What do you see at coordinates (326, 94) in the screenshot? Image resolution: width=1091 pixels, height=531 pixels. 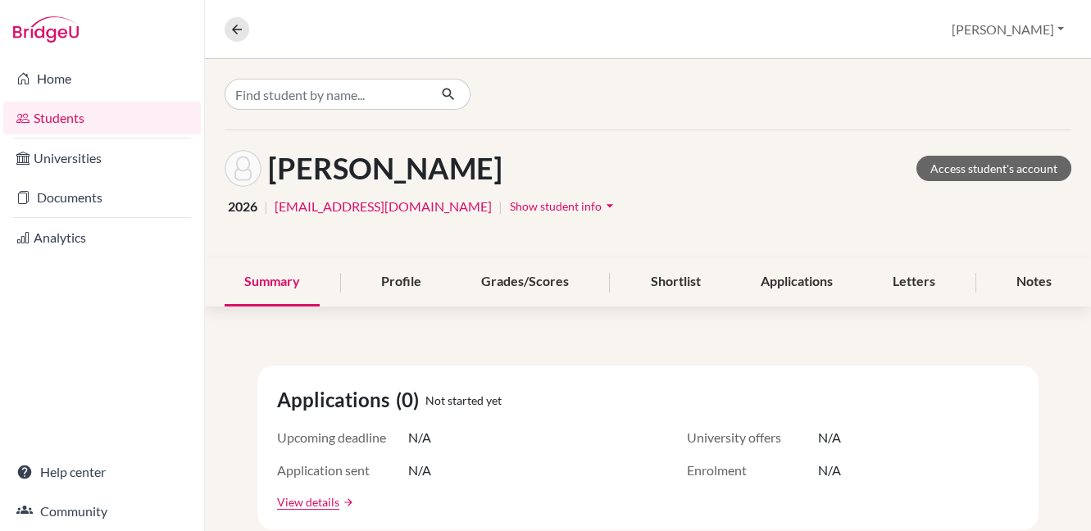 I see `input: Find student by name...` at bounding box center [326, 94].